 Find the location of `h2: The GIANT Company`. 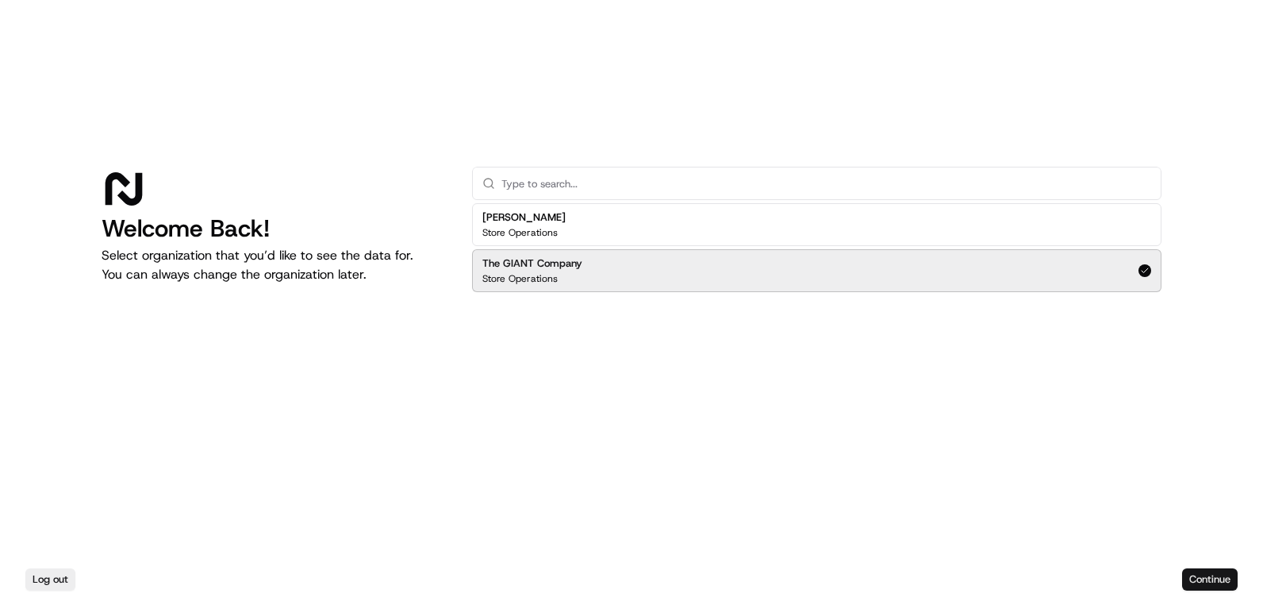

h2: The GIANT Company is located at coordinates (532, 263).